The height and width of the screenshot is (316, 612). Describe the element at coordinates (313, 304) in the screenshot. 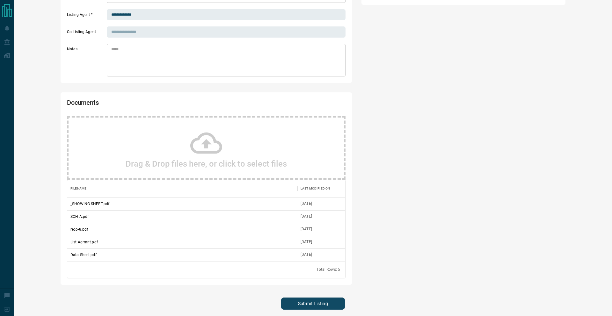

I see `button: Submit Listing` at that location.